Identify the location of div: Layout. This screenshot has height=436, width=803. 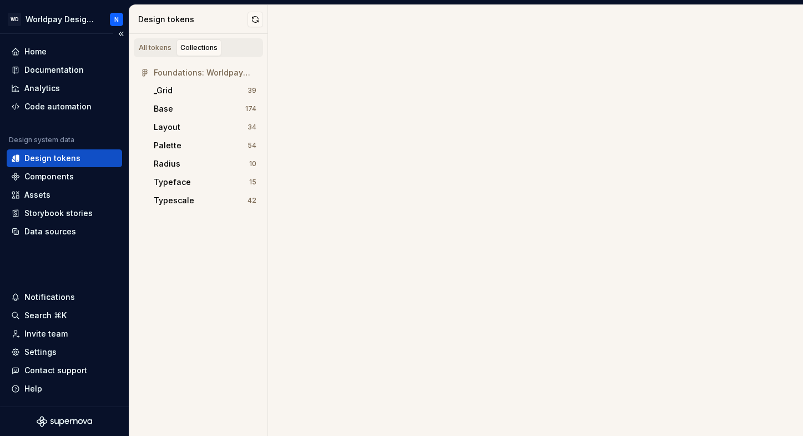
(167, 127).